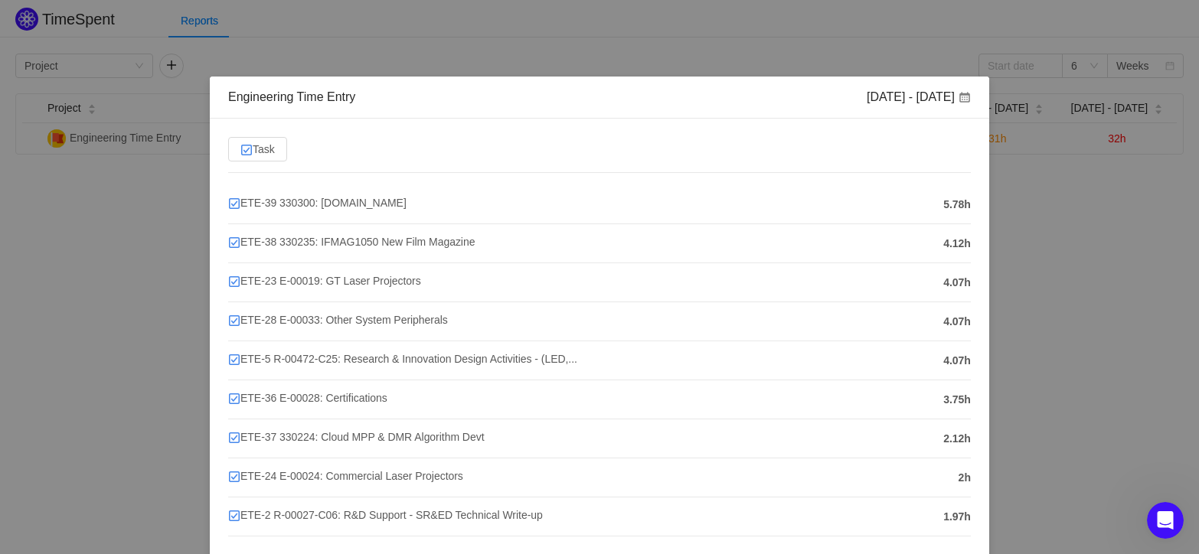 The width and height of the screenshot is (1199, 554). I want to click on span: ETE-24 E-00024: Commercial Laser Projectors, so click(345, 476).